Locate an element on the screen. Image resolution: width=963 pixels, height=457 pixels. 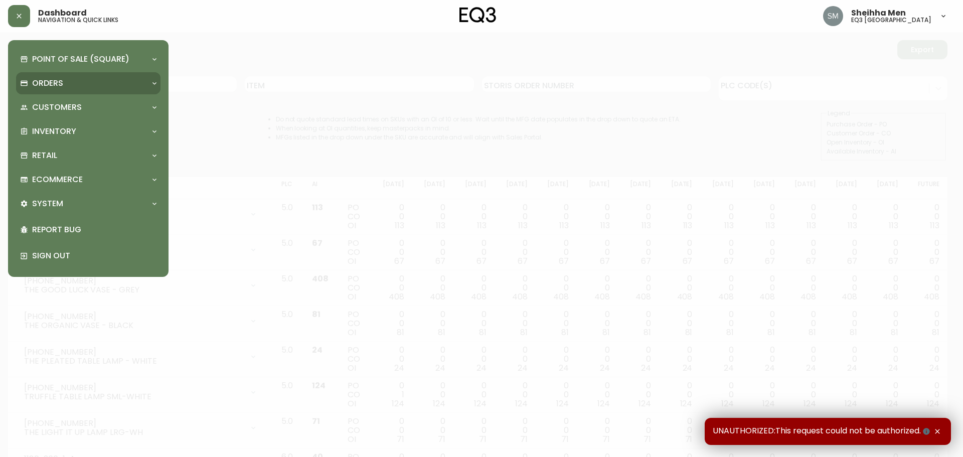
img: cfa6f7b0e1fd34ea0d7b164297c1067f is located at coordinates (833, 16).